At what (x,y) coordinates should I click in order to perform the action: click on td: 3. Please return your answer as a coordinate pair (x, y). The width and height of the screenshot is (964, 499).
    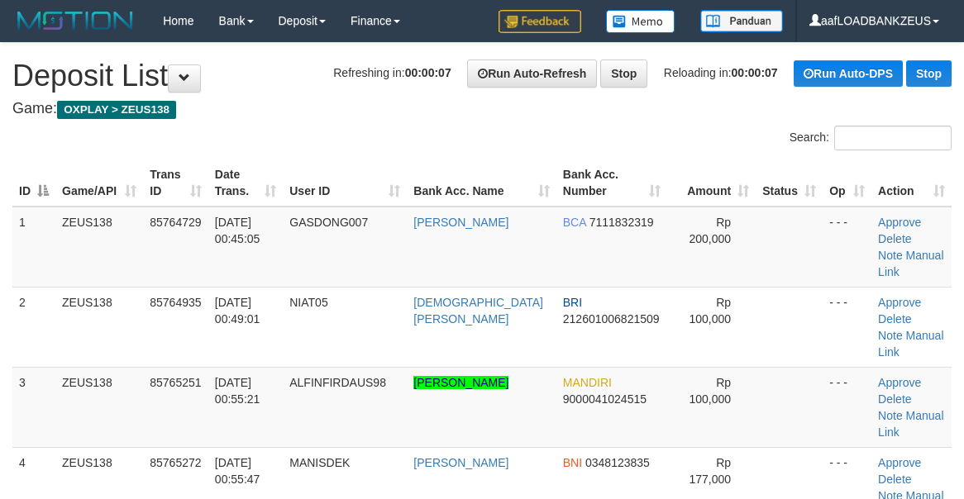
    Looking at the image, I should click on (34, 407).